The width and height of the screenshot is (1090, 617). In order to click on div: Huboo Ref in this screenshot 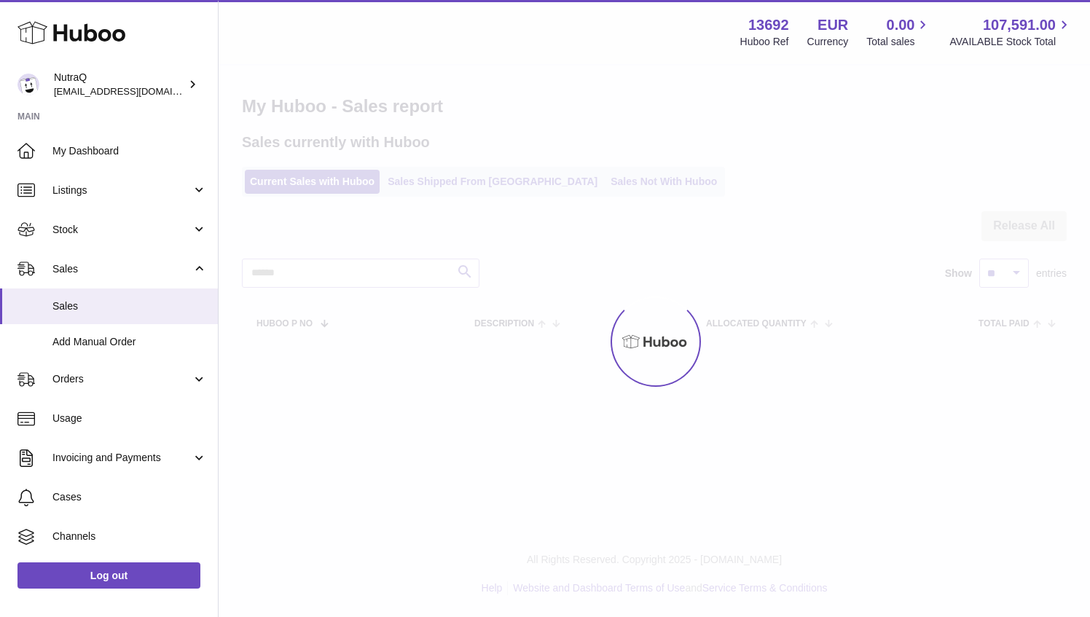, I will do `click(764, 42)`.